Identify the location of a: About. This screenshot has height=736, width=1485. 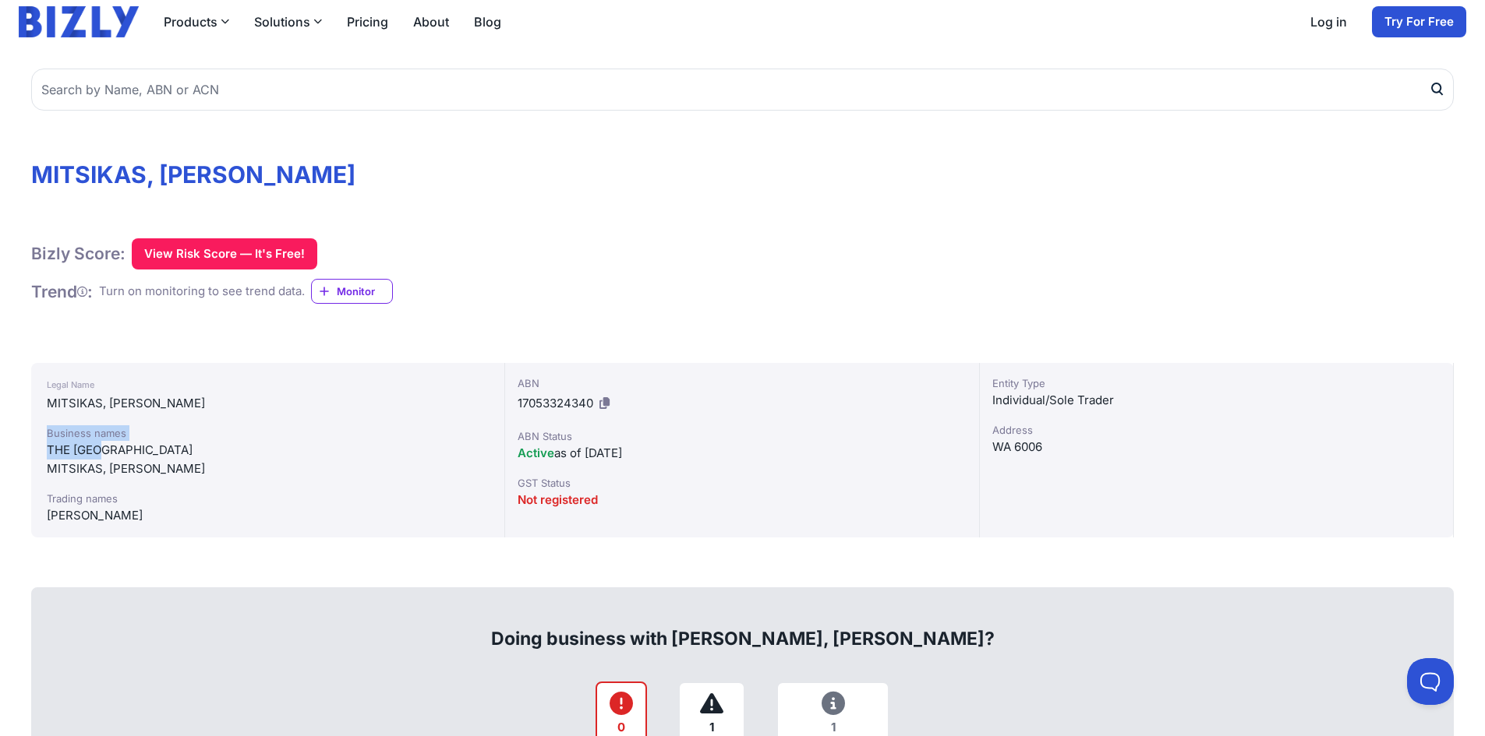
(431, 22).